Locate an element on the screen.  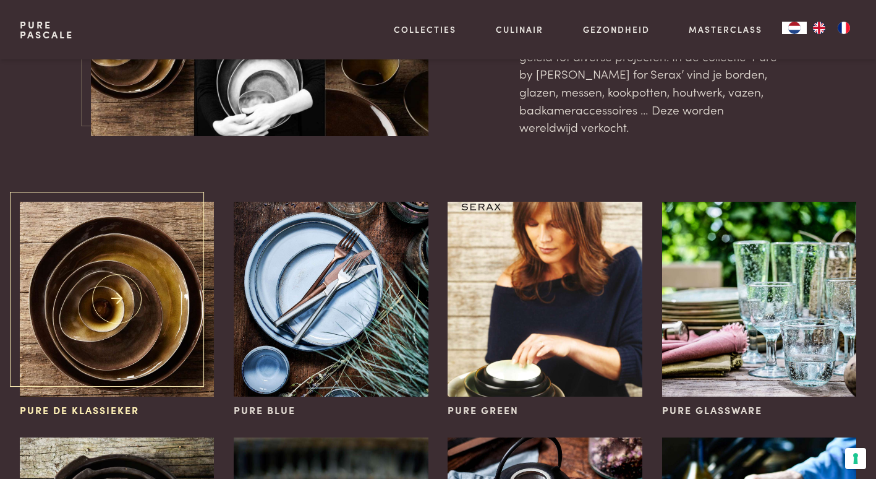
a: NL is located at coordinates (794, 28).